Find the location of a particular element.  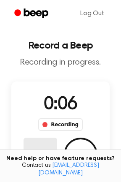

div: Recording is located at coordinates (60, 124).